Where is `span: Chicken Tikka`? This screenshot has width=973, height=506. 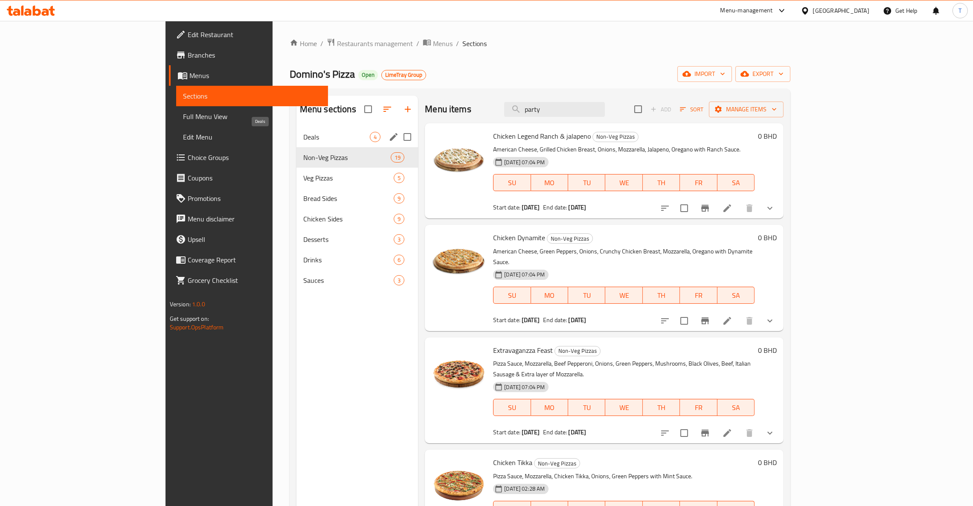 span: Chicken Tikka is located at coordinates (513, 462).